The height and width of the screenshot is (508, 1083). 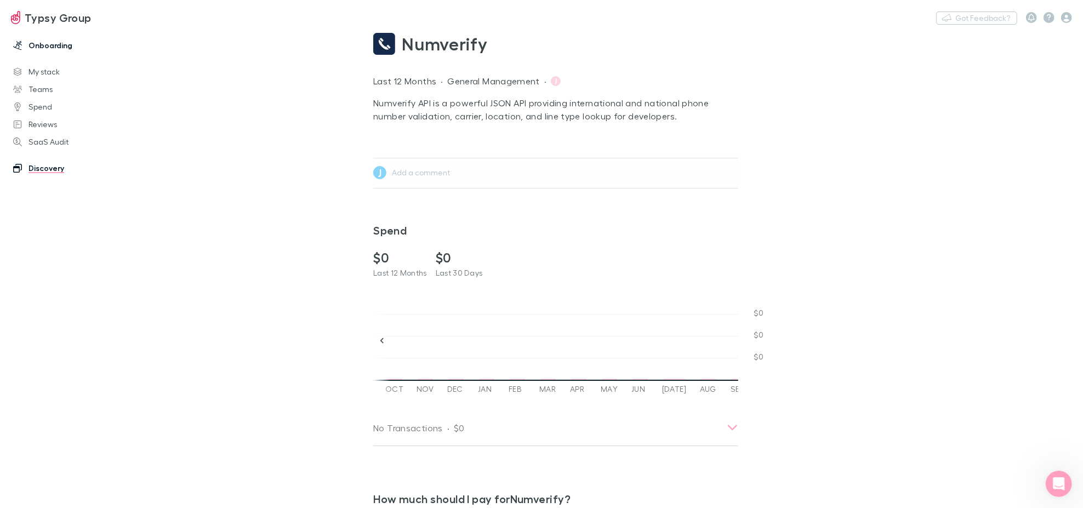 I want to click on h2: Join our Slack community, so click(x=110, y=298).